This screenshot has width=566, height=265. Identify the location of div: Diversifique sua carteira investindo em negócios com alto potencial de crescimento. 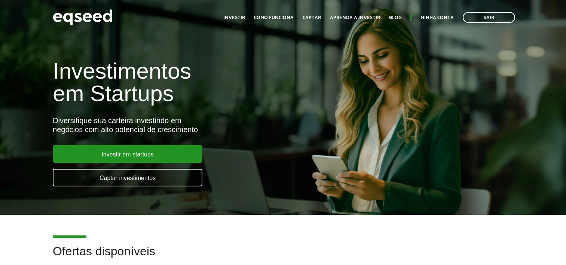
(189, 125).